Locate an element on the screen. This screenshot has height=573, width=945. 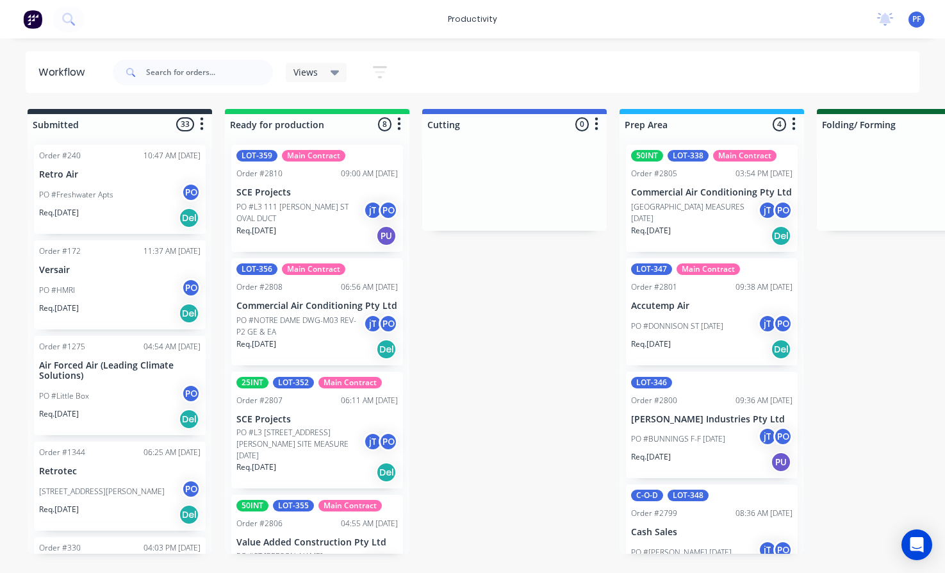
p: Versair is located at coordinates (120, 270).